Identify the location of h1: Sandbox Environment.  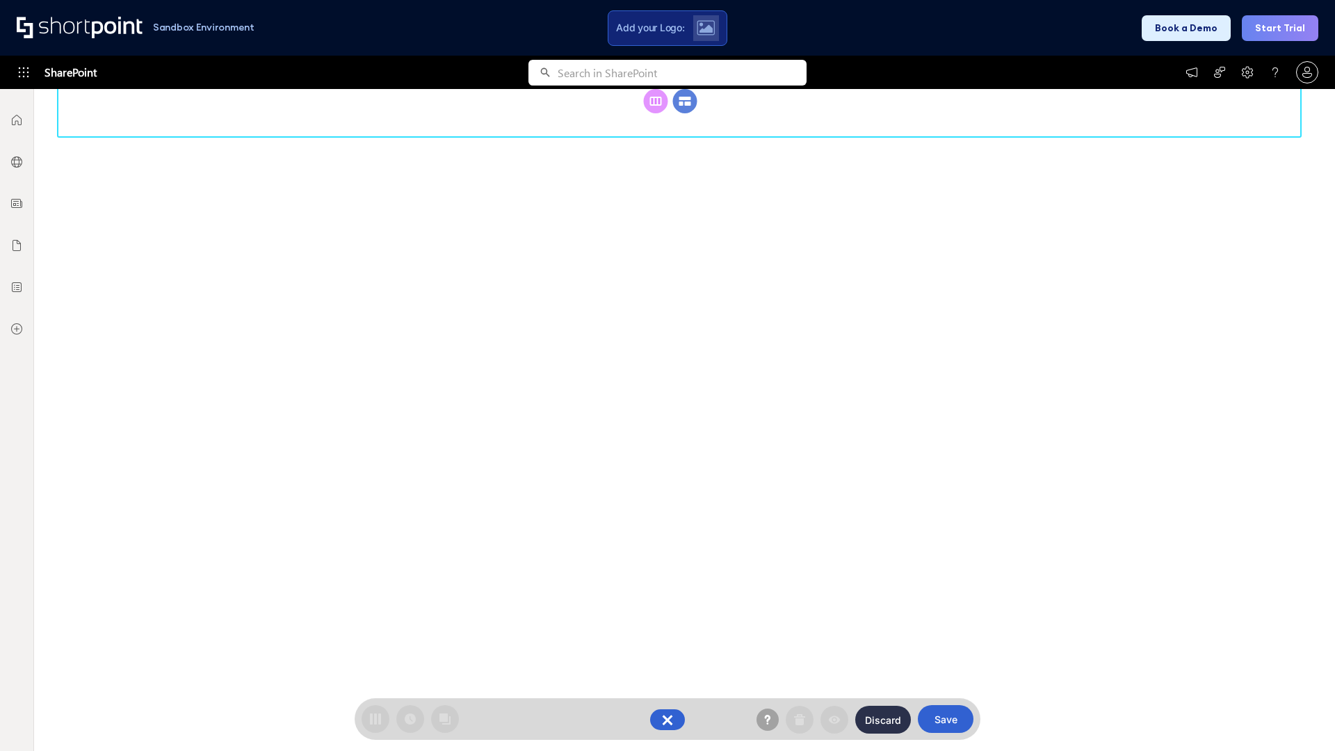
(204, 27).